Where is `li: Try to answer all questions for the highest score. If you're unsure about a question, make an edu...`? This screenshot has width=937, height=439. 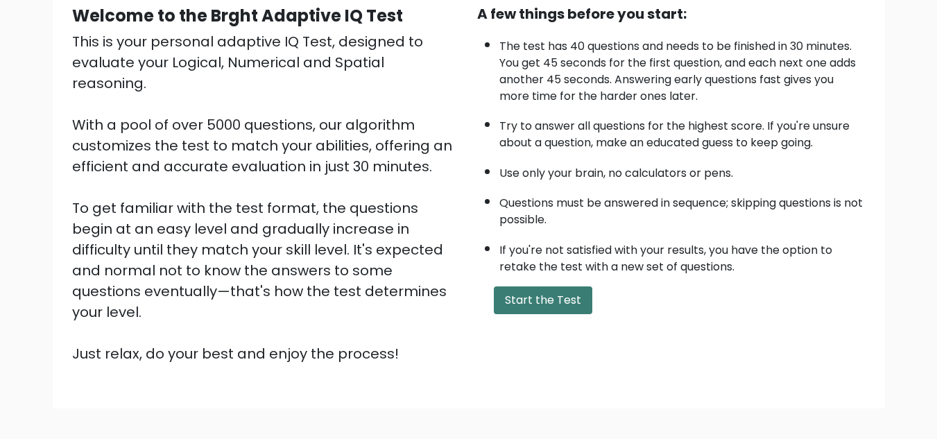 li: Try to answer all questions for the highest score. If you're unsure about a question, make an edu... is located at coordinates (682, 131).